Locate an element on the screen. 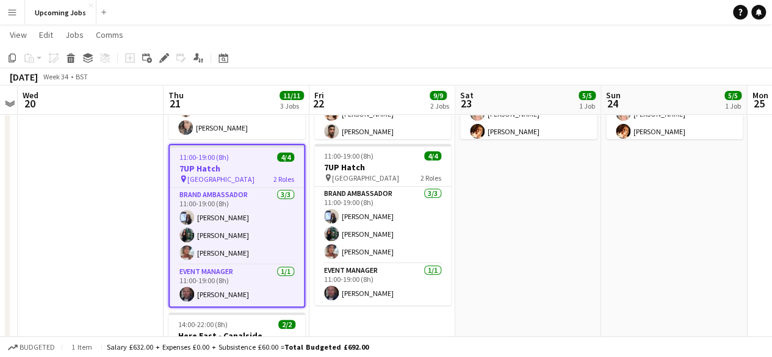  h3: Here East - Canalside is located at coordinates (237, 336).